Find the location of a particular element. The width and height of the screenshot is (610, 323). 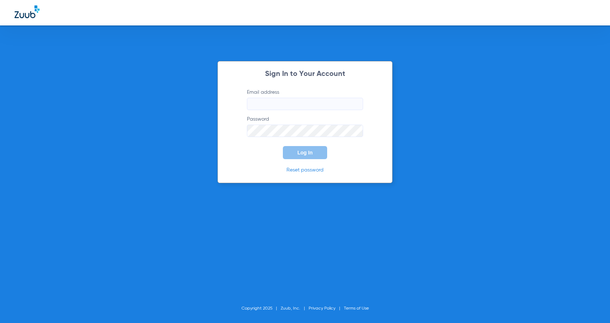

a: Reset password is located at coordinates (305, 170).